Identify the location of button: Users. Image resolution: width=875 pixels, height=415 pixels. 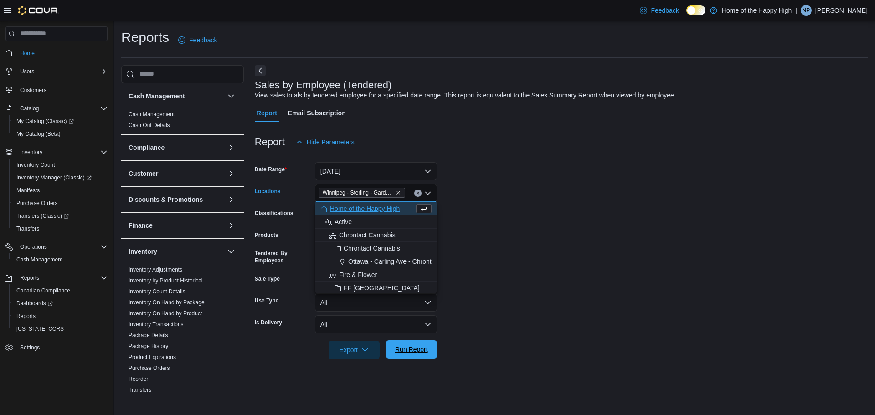
(57, 72).